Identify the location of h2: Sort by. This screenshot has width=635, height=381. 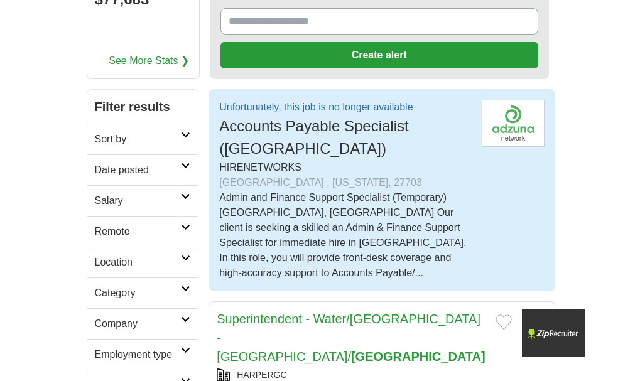
(138, 140).